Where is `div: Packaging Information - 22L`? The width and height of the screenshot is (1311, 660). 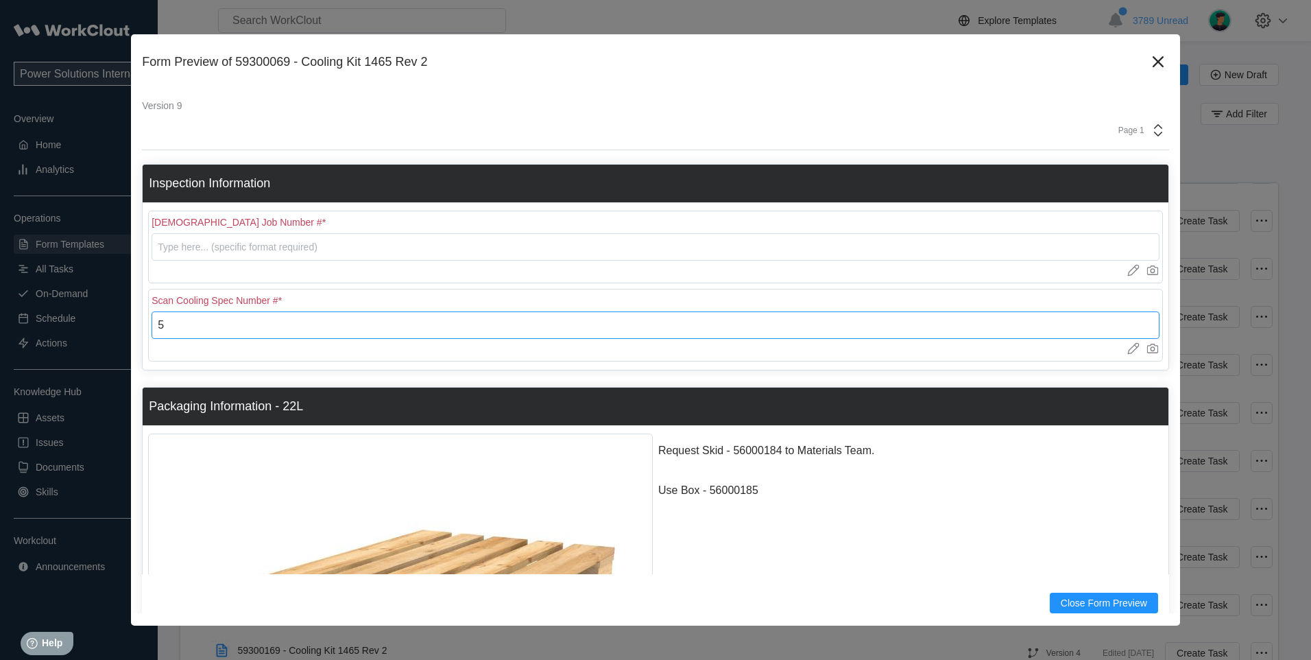 div: Packaging Information - 22L is located at coordinates (226, 406).